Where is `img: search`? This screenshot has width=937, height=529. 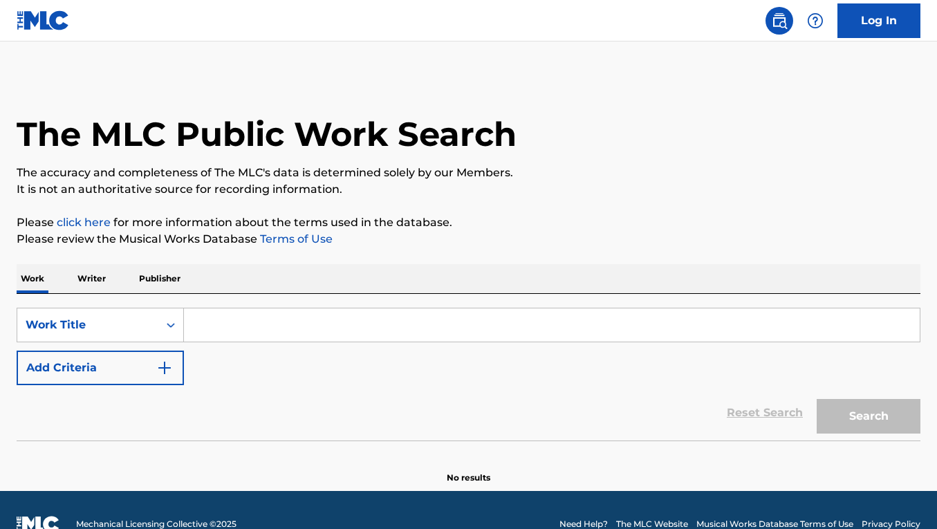
img: search is located at coordinates (779, 21).